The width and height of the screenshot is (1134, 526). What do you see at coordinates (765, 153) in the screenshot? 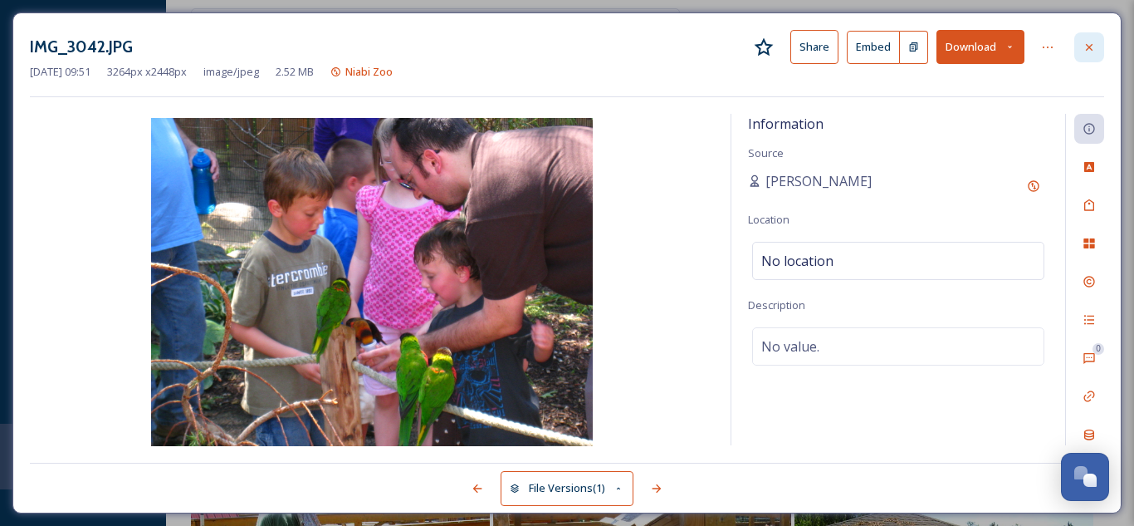
I see `span: Source` at bounding box center [765, 153].